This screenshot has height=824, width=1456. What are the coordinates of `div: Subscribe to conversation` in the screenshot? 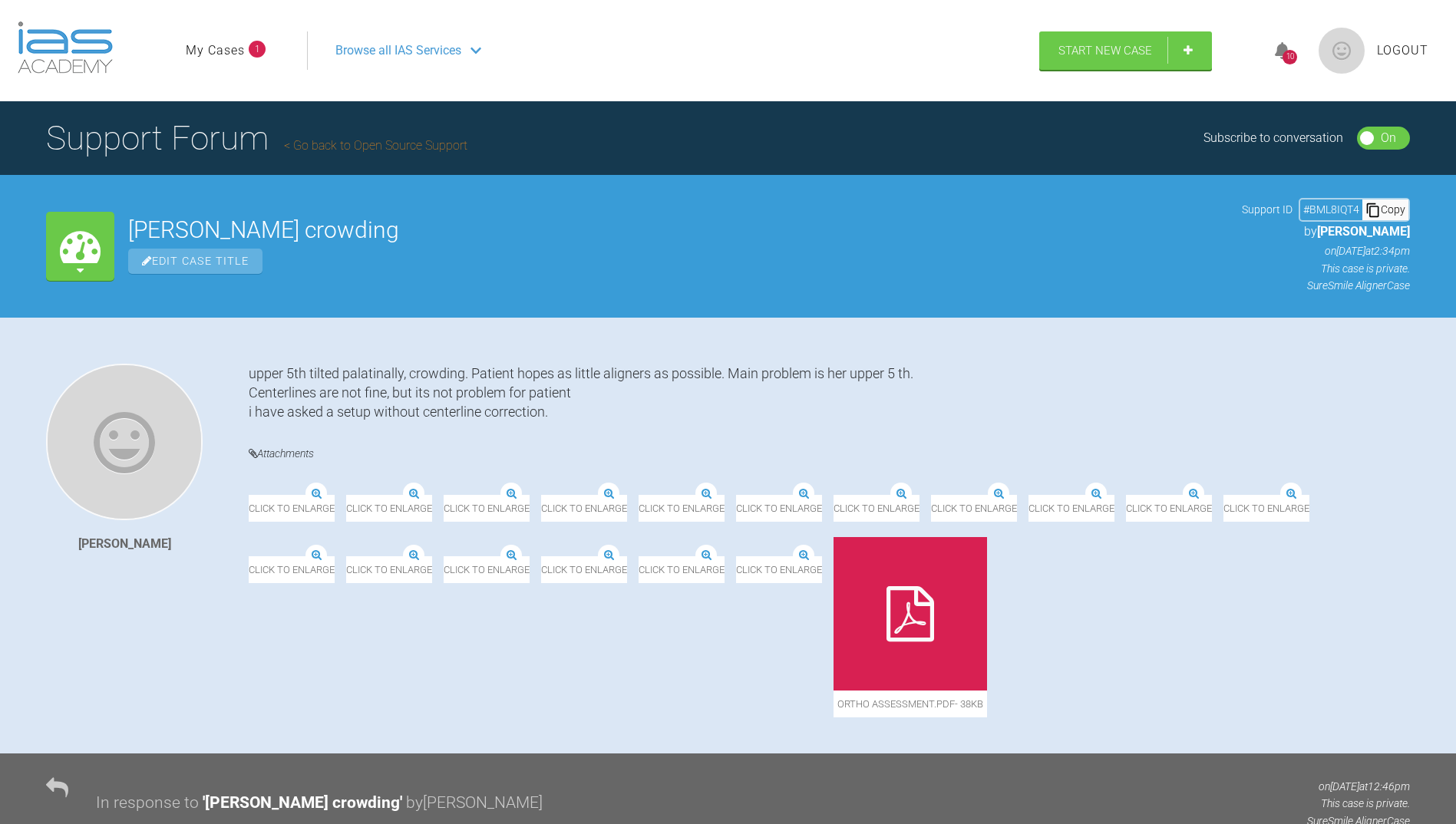 It's located at (1273, 138).